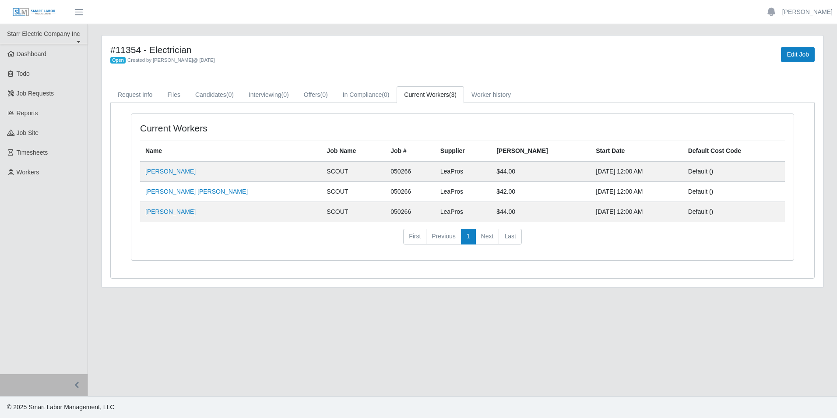  What do you see at coordinates (269, 95) in the screenshot?
I see `a: Interviewing` at bounding box center [269, 95].